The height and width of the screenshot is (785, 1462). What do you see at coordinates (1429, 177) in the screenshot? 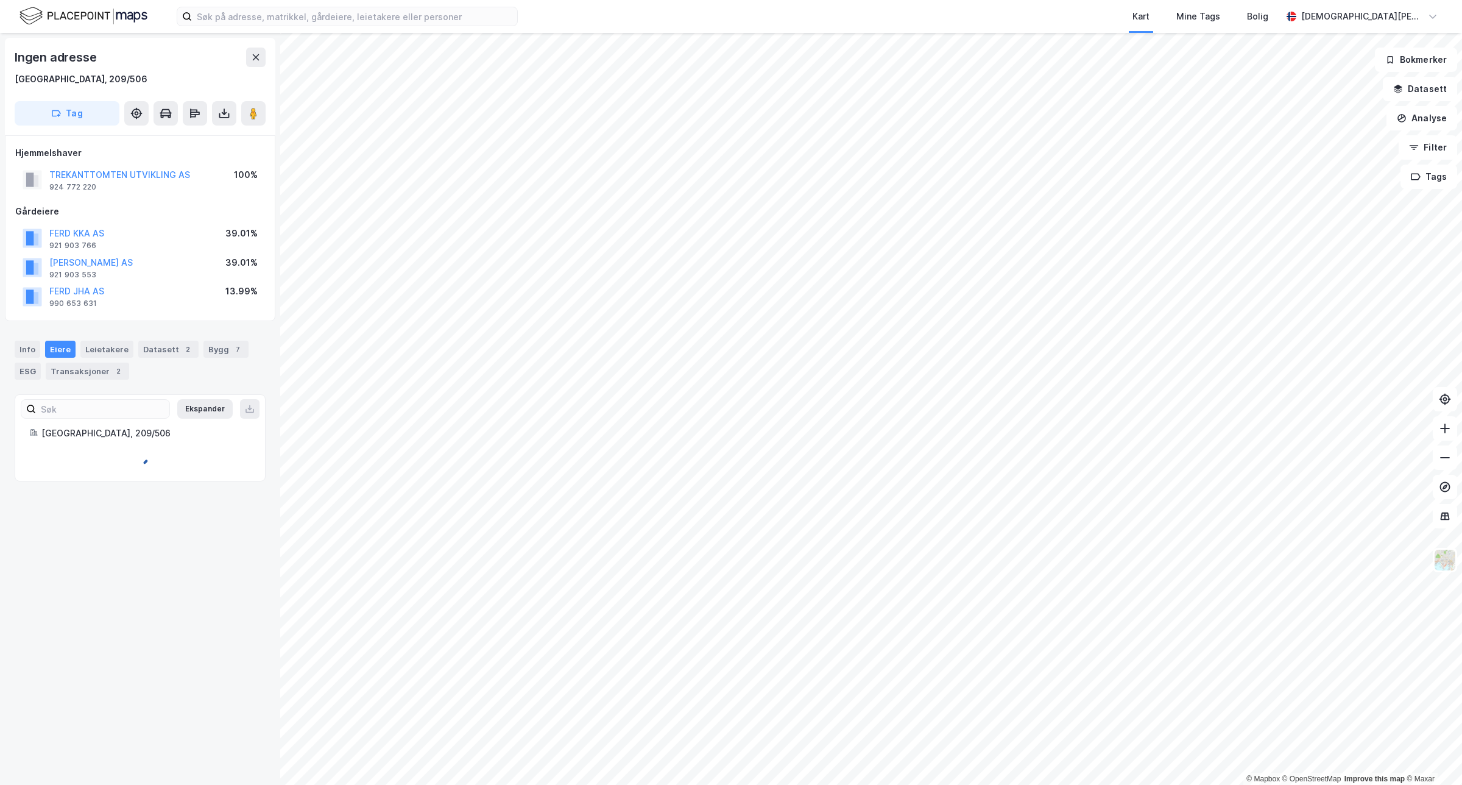
I see `button: Tags` at bounding box center [1429, 177].